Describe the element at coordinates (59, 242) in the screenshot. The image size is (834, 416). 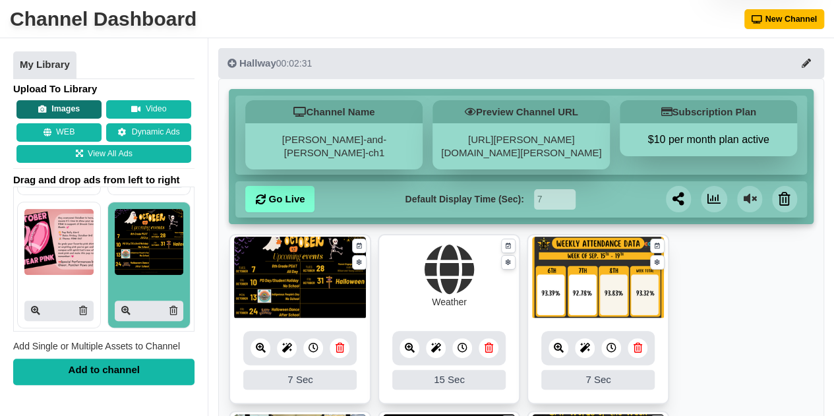
I see `img: P250x250 image processing20250930 1793698 159lely` at that location.